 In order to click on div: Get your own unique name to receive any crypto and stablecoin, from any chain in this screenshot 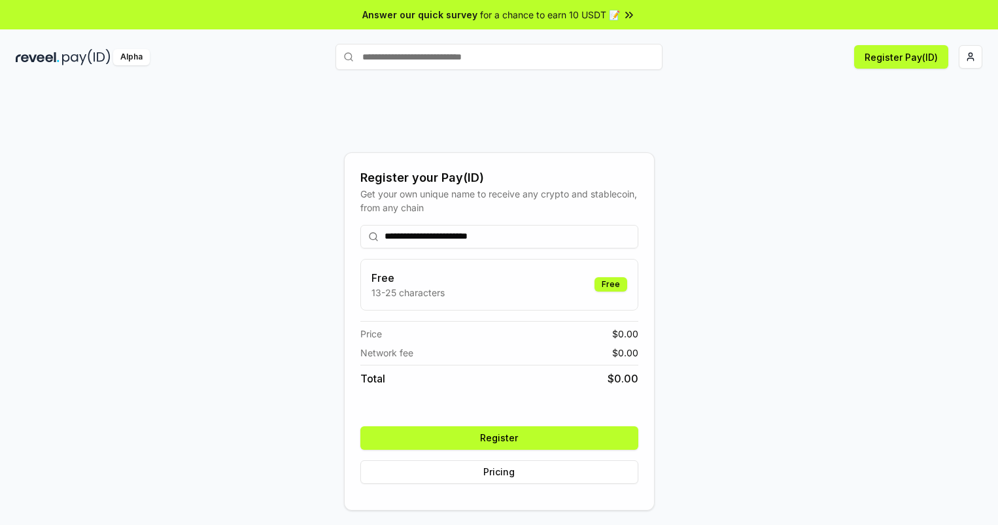, I will do `click(499, 201)`.